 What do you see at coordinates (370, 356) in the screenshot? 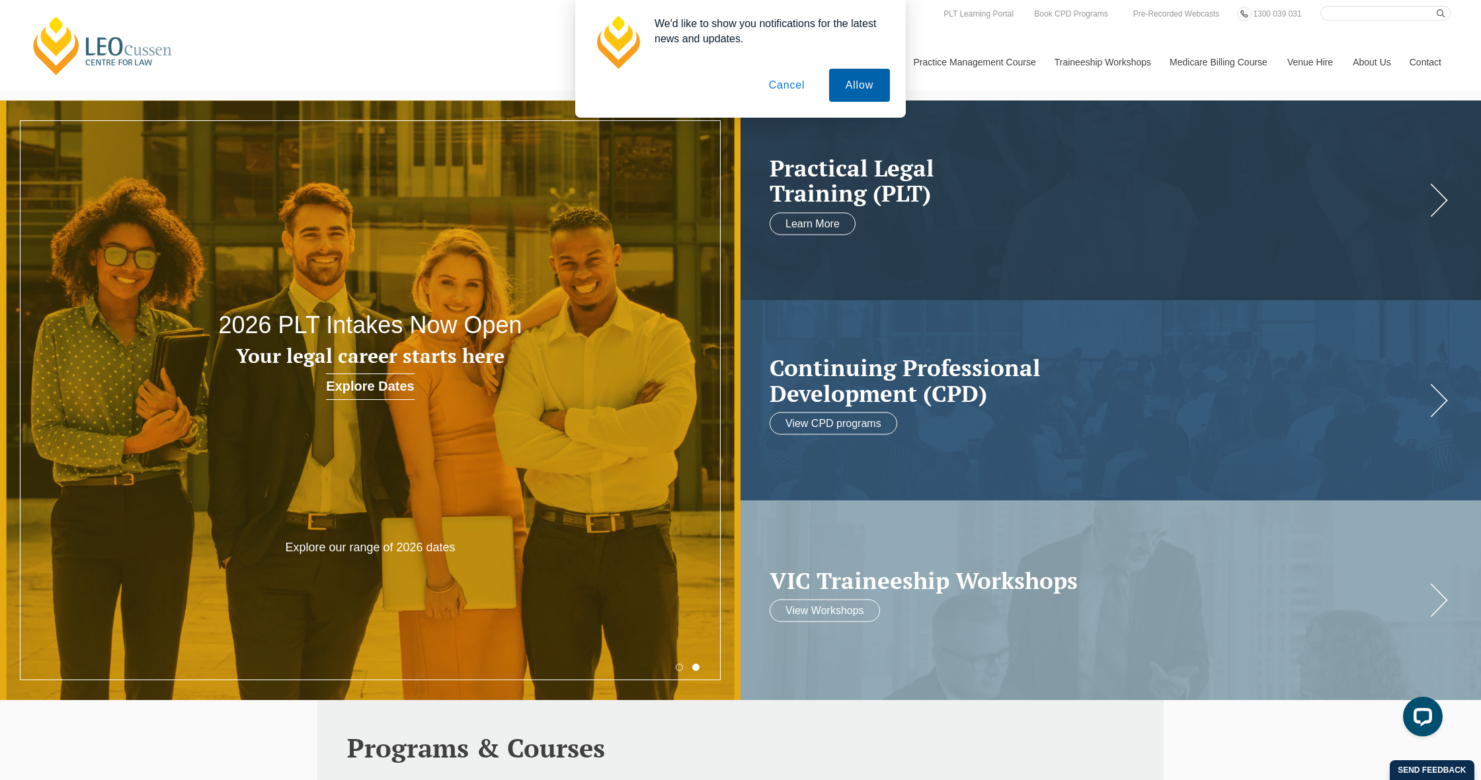
I see `h3: Your legal career starts here` at bounding box center [370, 356].